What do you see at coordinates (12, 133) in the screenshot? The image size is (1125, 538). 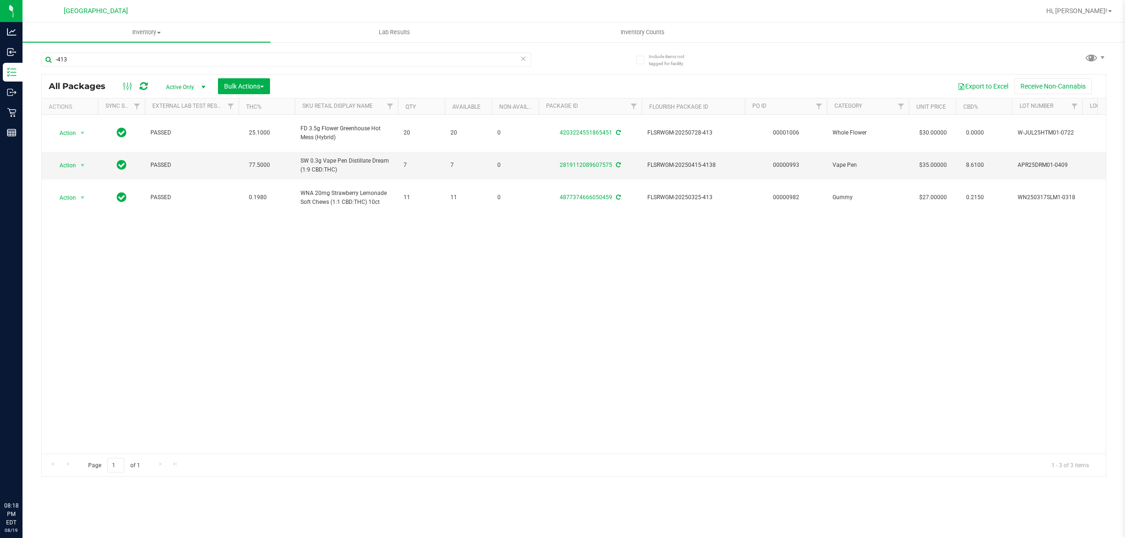 I see `inline-svg: Reports` at bounding box center [12, 133].